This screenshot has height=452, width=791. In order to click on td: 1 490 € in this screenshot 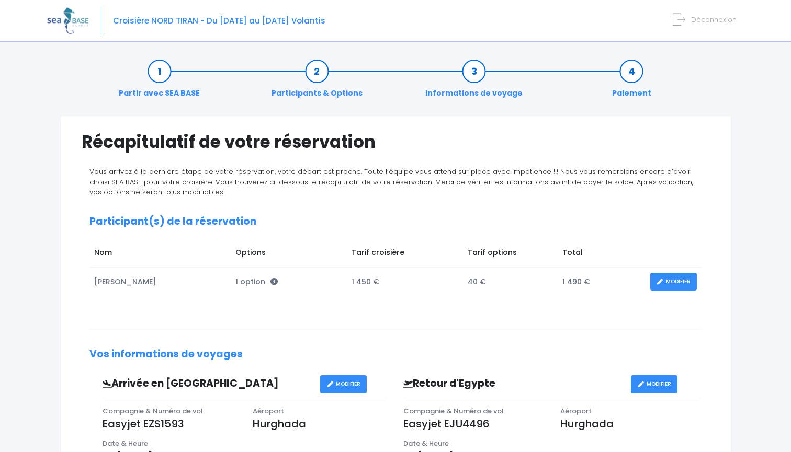, I will do `click(601, 282)`.